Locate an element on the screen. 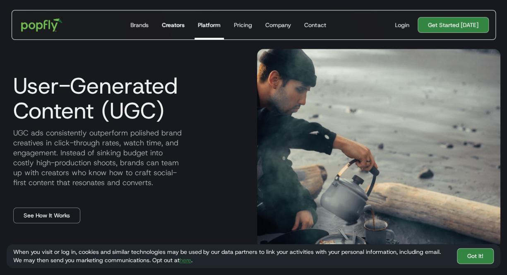 This screenshot has height=275, width=507. div: When you visit or log in, cookies and similar technologies may be used by our data partners to li... is located at coordinates (232, 256).